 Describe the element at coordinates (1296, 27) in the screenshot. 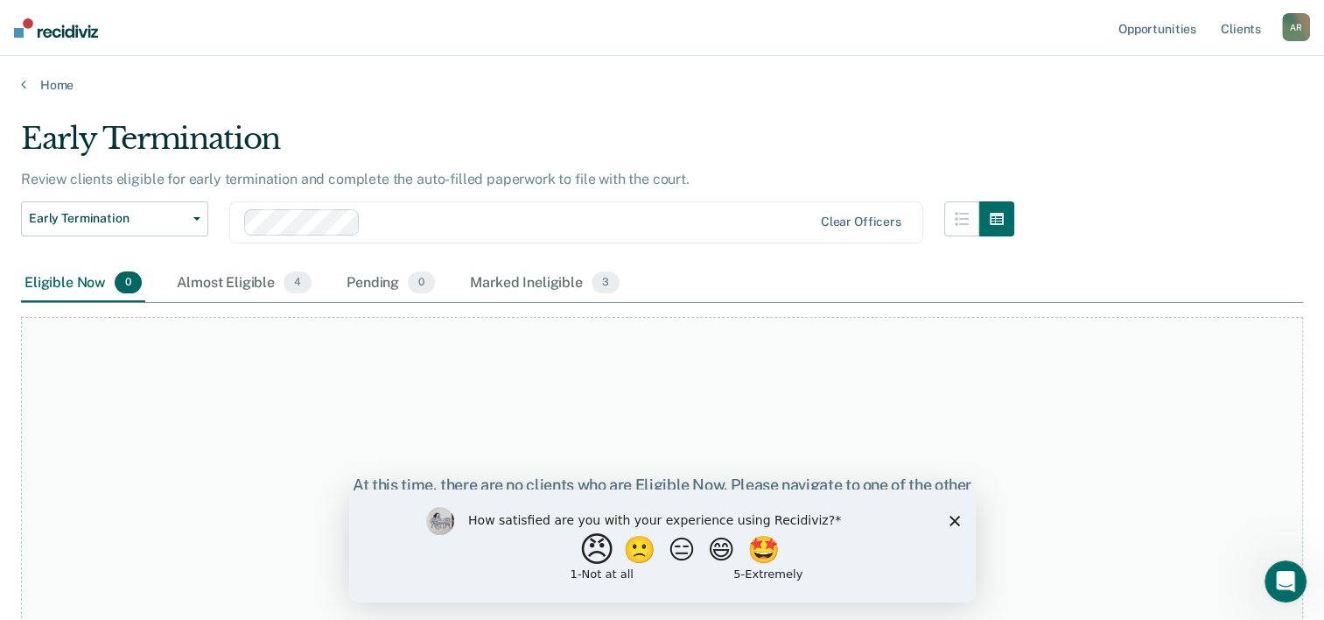

I see `div: A R` at that location.